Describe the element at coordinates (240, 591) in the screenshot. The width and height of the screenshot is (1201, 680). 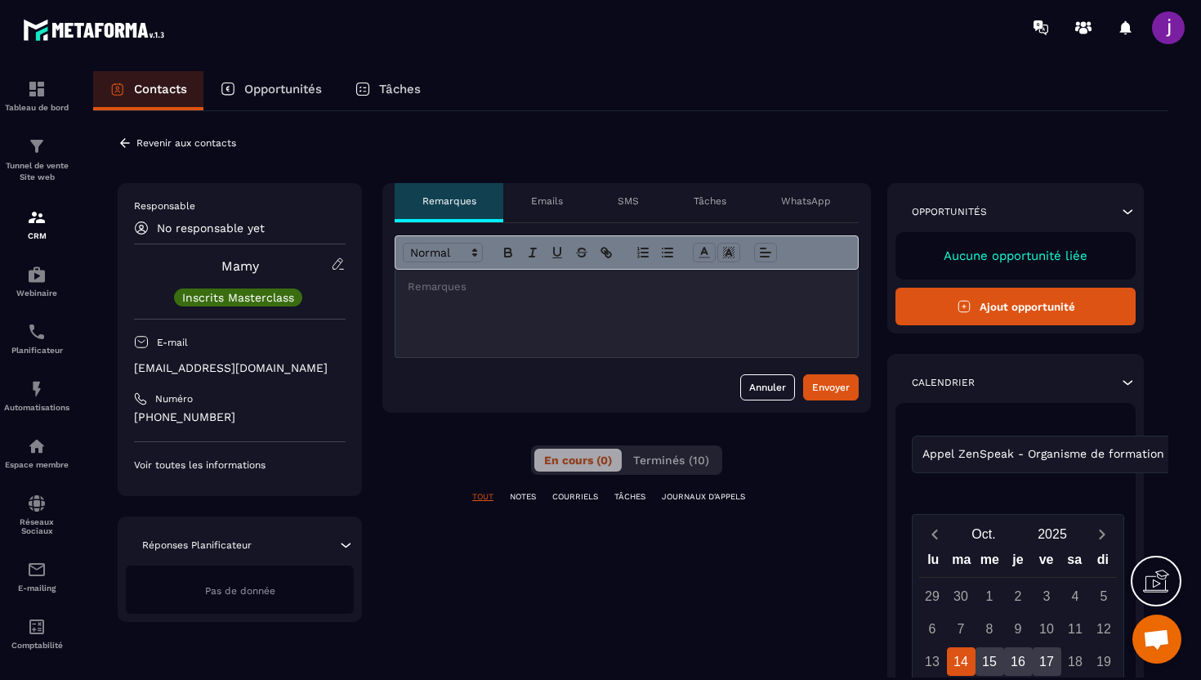
I see `span: Pas de donnée` at that location.